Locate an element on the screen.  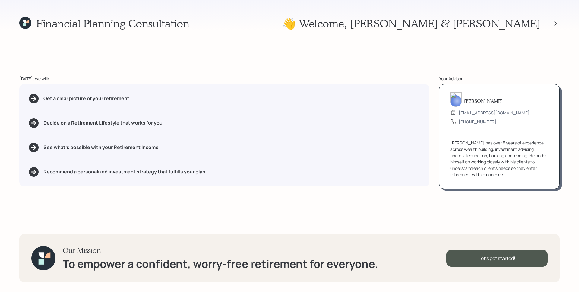
h3: Our Mission is located at coordinates (220, 250).